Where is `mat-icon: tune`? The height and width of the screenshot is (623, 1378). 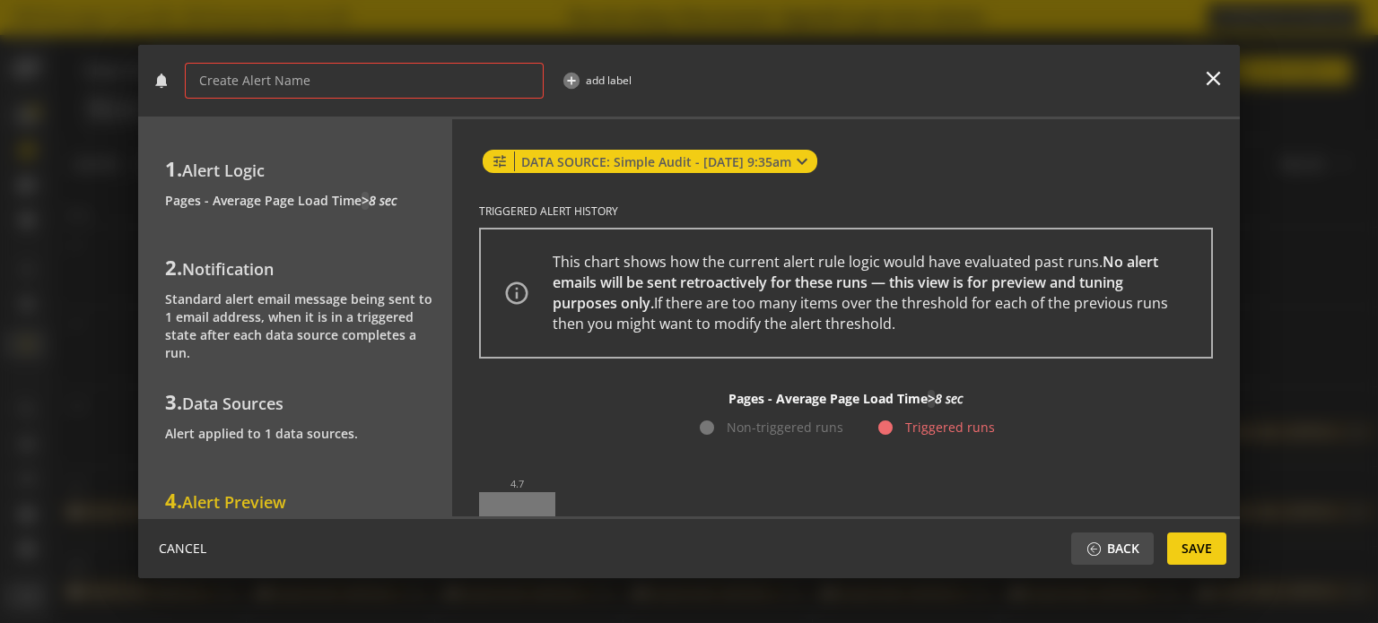
mat-icon: tune is located at coordinates (500, 161).